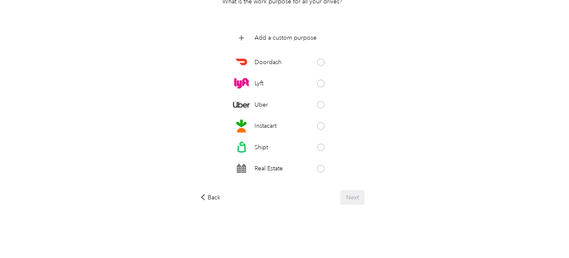  What do you see at coordinates (261, 105) in the screenshot?
I see `p: Uber` at bounding box center [261, 105].